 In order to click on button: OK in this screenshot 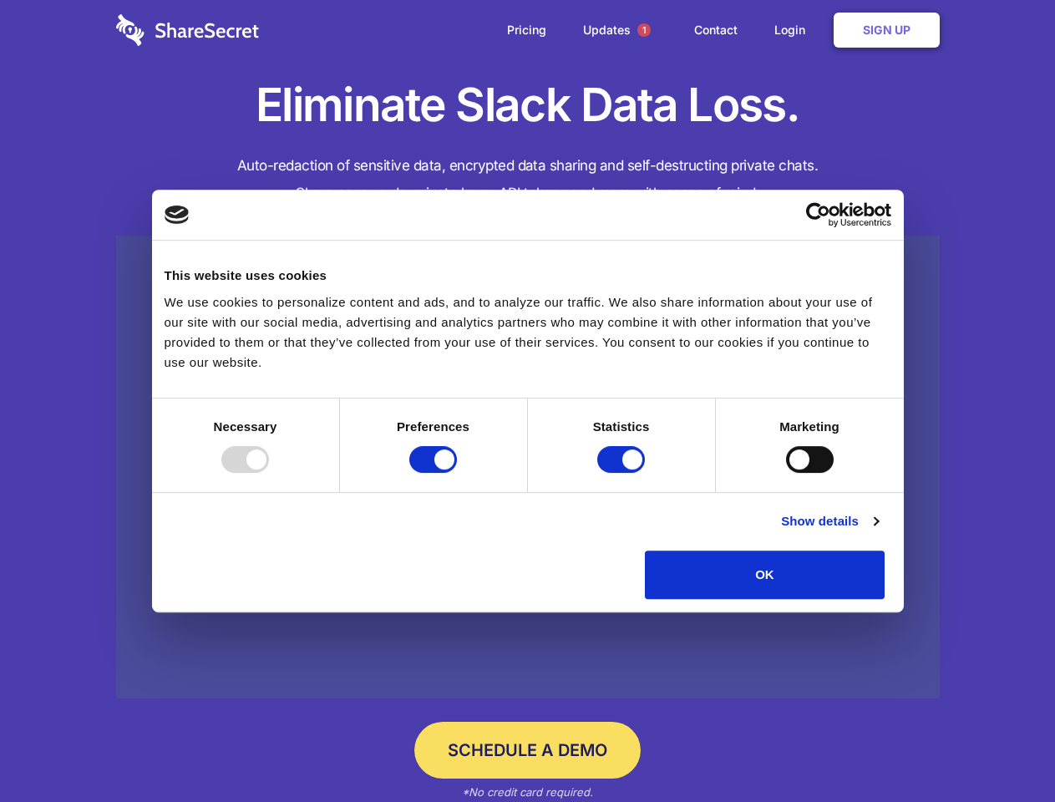, I will do `click(764, 575)`.